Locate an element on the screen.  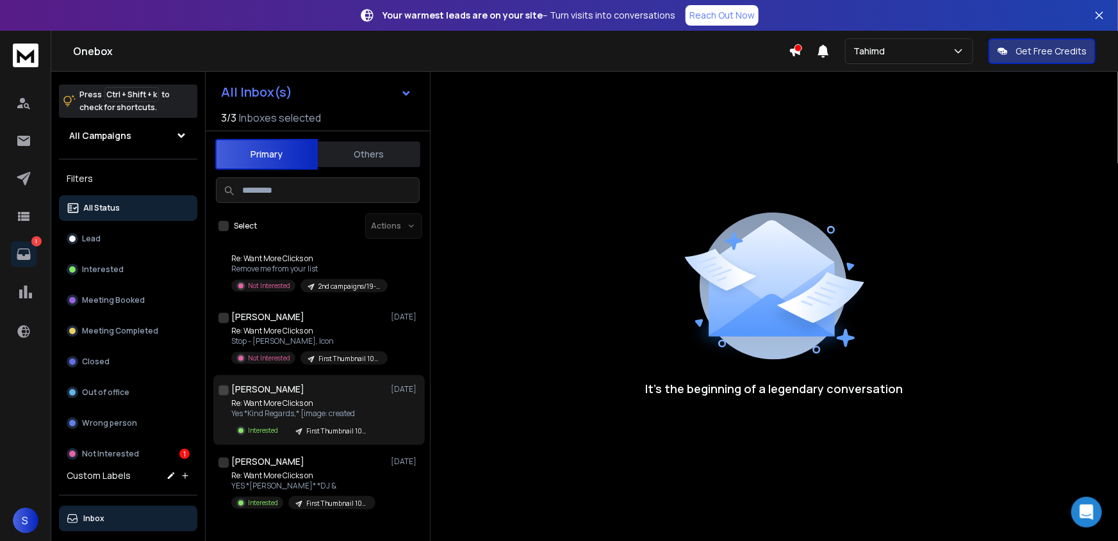
p: It’s the beginning of a legendary conversation is located at coordinates (775, 389).